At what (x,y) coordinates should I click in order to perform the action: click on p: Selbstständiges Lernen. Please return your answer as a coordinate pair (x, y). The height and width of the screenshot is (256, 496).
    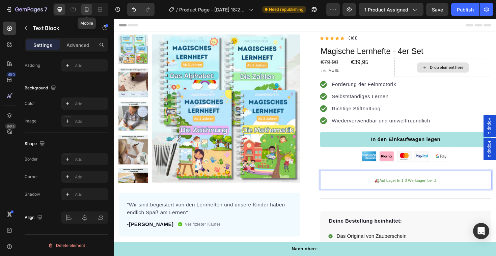
    Looking at the image, I should click on (283, 82).